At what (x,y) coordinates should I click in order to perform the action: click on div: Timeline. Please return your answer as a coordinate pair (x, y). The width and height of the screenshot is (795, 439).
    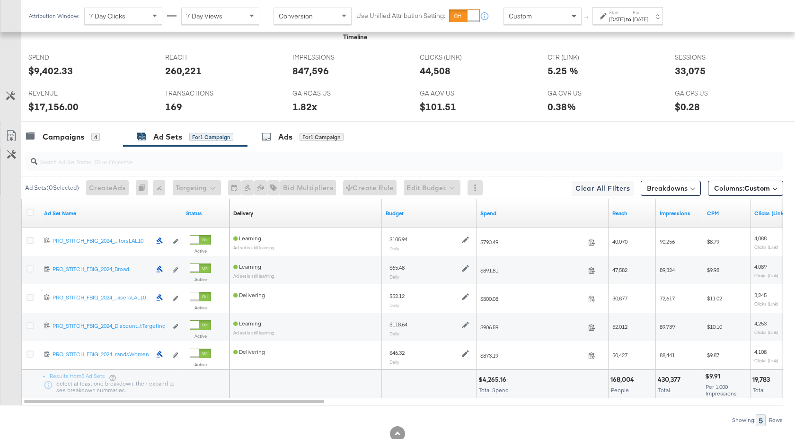
    Looking at the image, I should click on (355, 37).